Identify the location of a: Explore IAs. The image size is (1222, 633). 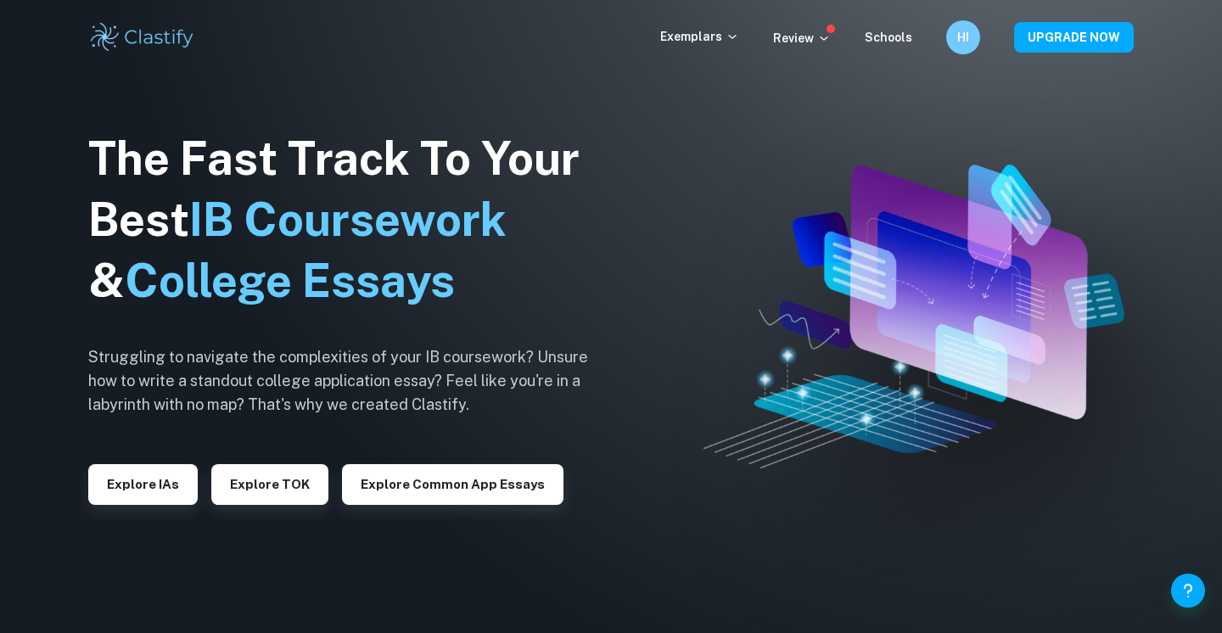
(143, 483).